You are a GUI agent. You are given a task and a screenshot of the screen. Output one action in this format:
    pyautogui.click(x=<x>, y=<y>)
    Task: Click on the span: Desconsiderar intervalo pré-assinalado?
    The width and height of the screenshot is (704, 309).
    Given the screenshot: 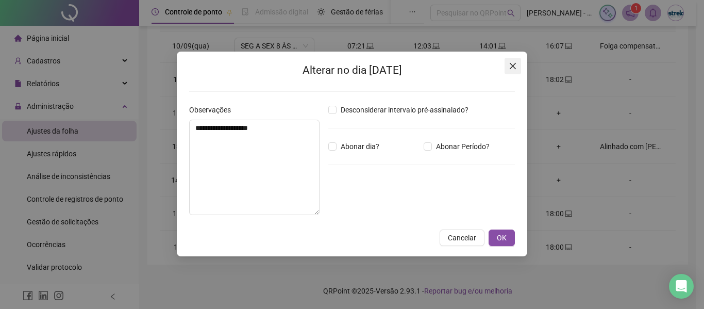 What is the action you would take?
    pyautogui.click(x=404, y=110)
    